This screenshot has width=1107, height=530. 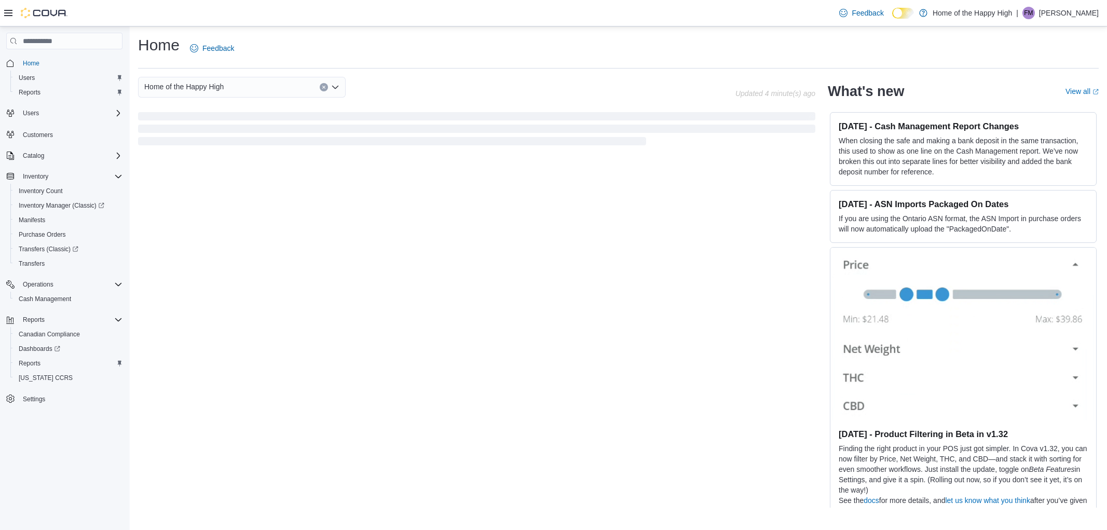 What do you see at coordinates (963, 469) in the screenshot?
I see `p: Finding the right product in your POS just got simpler. In Cova v1.32, you can now filter by Pric...` at bounding box center [963, 469].